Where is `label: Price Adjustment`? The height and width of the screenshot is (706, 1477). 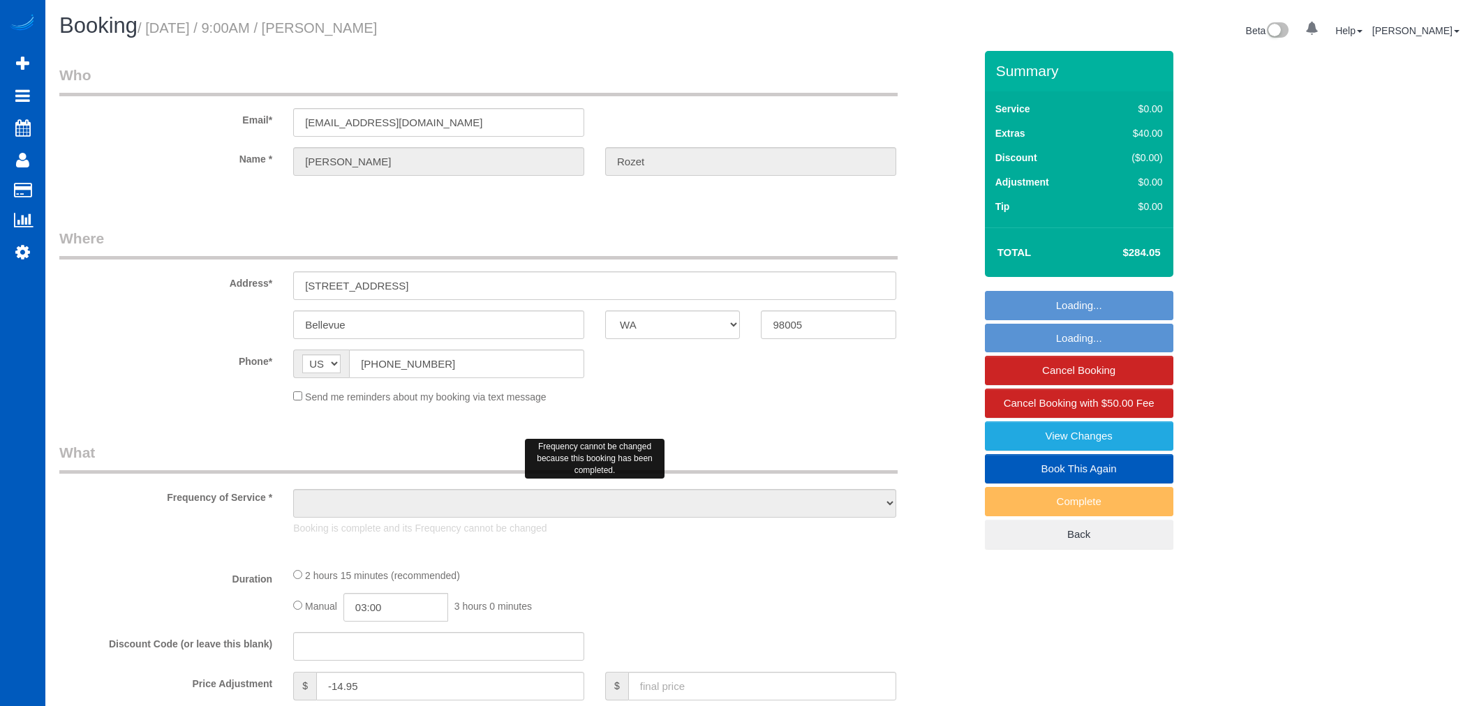 label: Price Adjustment is located at coordinates (165, 681).